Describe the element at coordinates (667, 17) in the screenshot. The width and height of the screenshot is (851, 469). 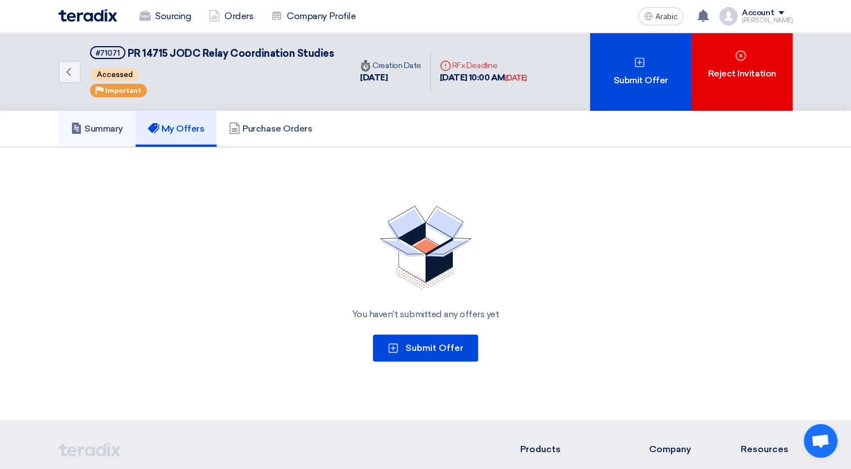
I see `span: Arabic` at that location.